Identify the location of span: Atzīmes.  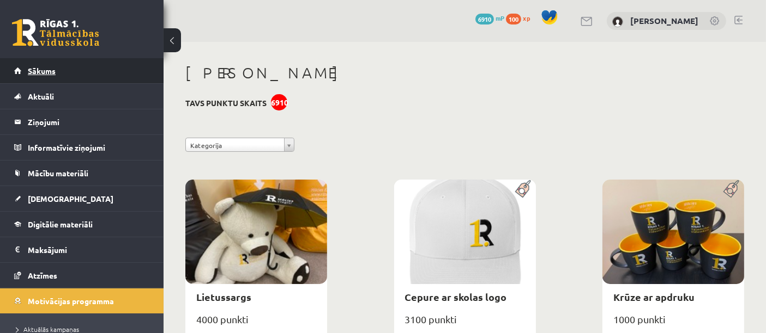
(42, 276).